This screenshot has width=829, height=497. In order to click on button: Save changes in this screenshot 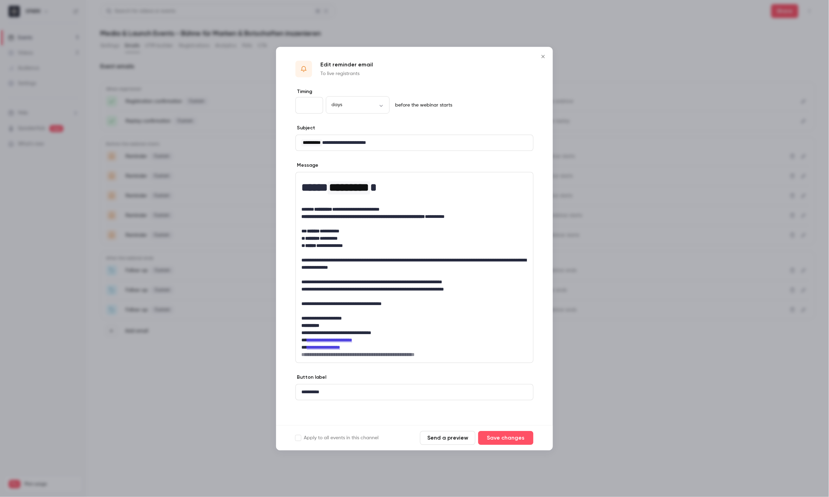, I will do `click(506, 438)`.